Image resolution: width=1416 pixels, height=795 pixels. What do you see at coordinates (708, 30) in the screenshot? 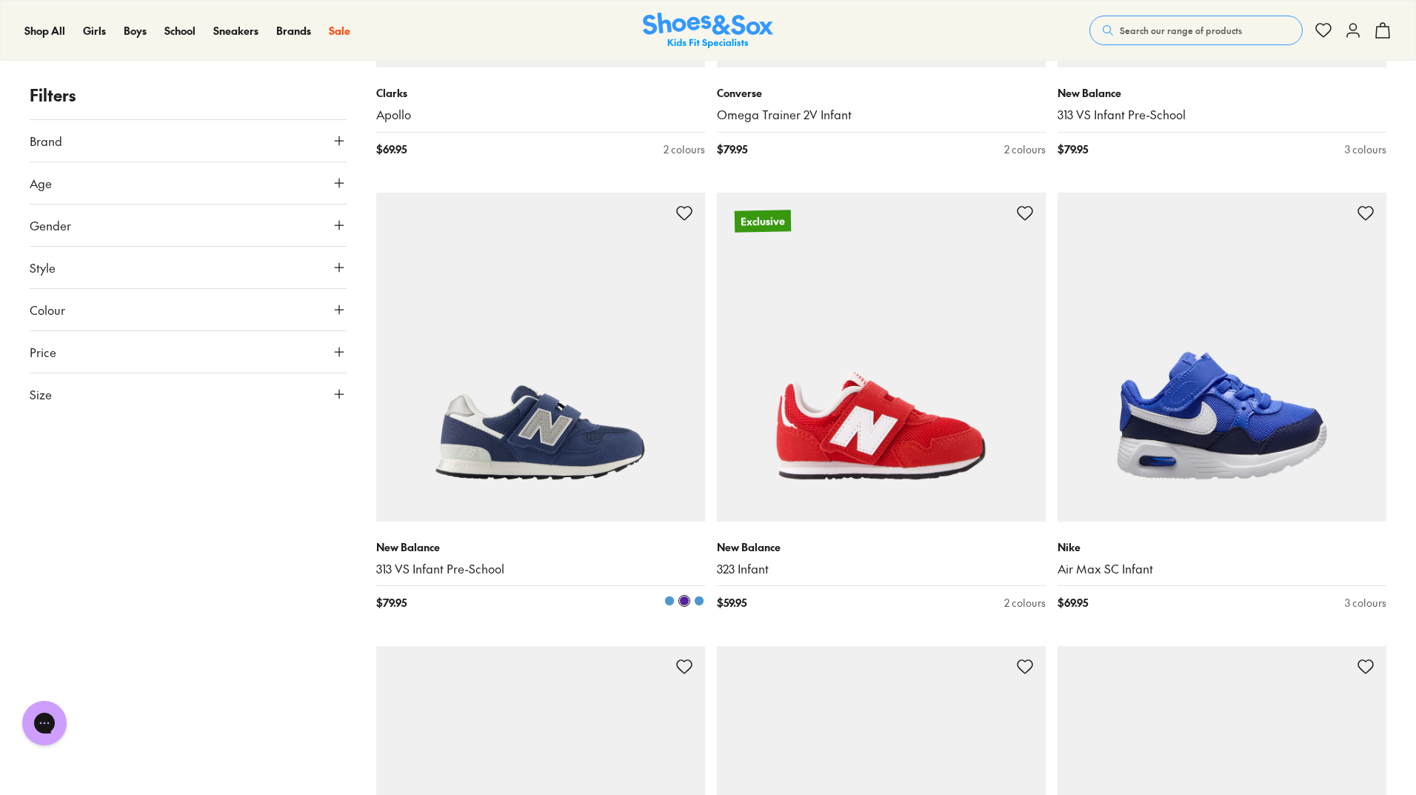
I see `img: SNS_Logo_Responsive.svg` at bounding box center [708, 30].